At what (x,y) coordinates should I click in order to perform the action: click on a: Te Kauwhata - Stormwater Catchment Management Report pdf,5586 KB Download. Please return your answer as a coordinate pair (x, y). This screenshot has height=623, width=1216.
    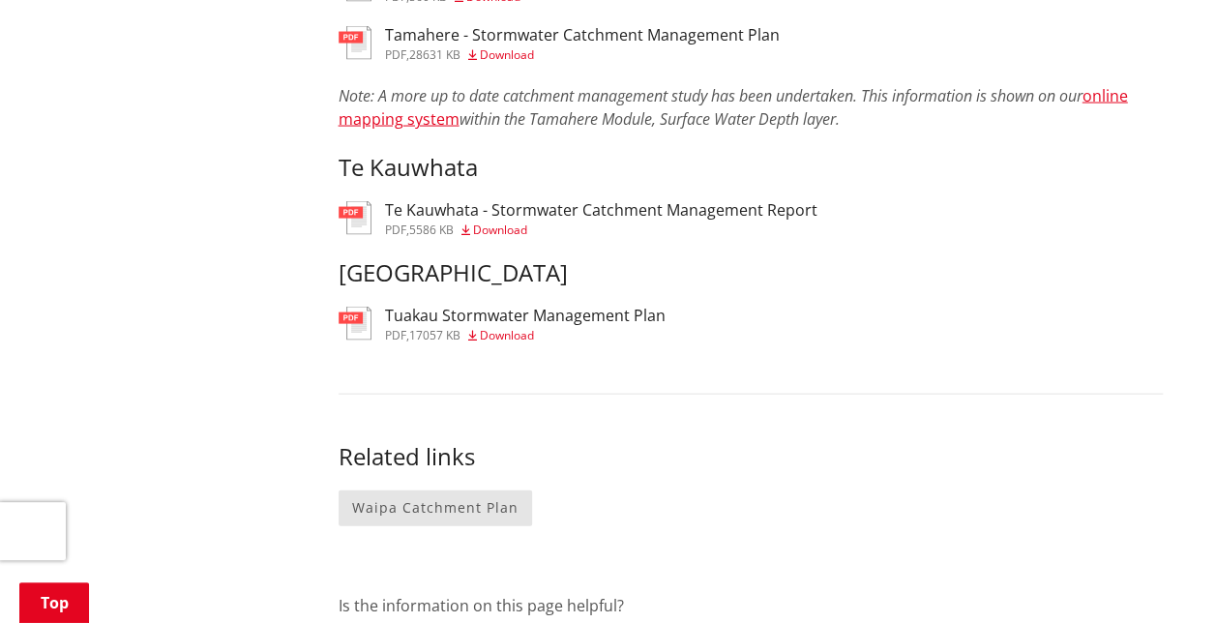
    Looking at the image, I should click on (578, 219).